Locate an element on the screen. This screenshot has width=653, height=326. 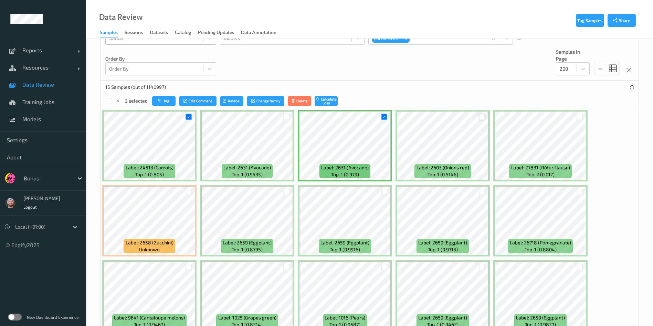
p: 2 selected is located at coordinates (136, 101).